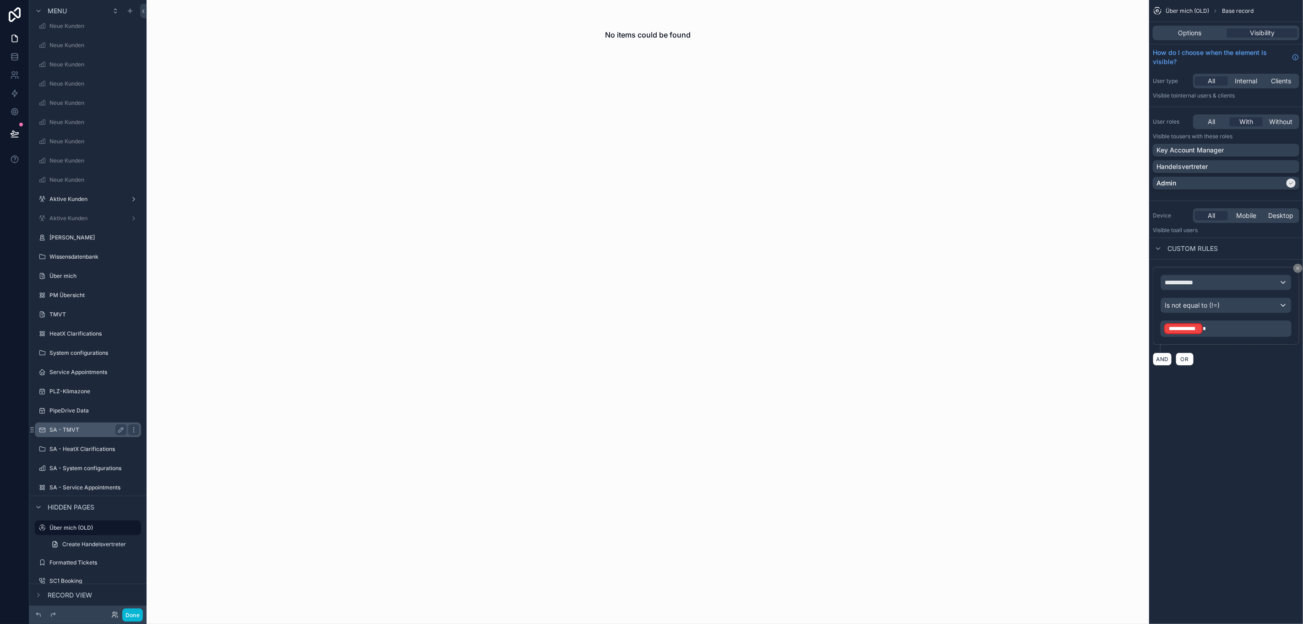  I want to click on a: SA - HeatX Clarifications, so click(88, 449).